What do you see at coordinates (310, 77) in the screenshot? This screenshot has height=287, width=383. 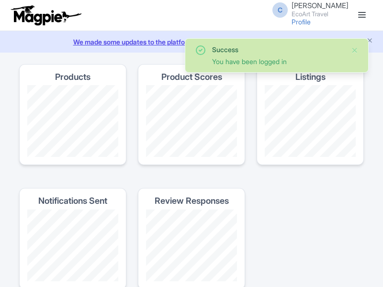 I see `h4: Listings` at bounding box center [310, 77].